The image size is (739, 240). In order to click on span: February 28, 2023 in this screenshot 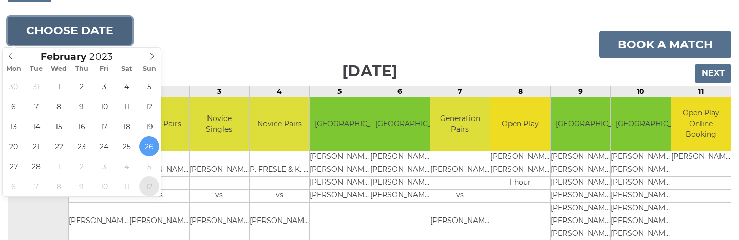, I will do `click(36, 166)`.